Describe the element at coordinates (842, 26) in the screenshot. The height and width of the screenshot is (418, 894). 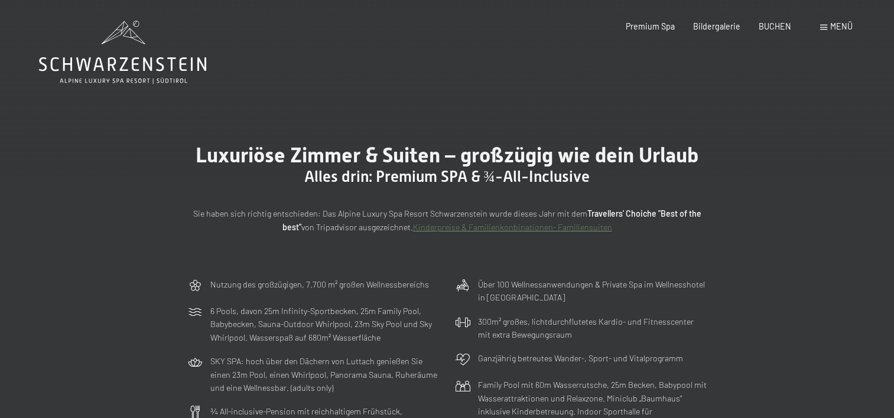
I see `span: Menü` at that location.